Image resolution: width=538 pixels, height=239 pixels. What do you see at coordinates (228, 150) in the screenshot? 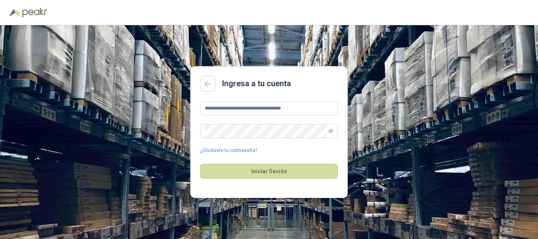
I see `a: ¿Olvidaste tu contraseña?` at bounding box center [228, 150].